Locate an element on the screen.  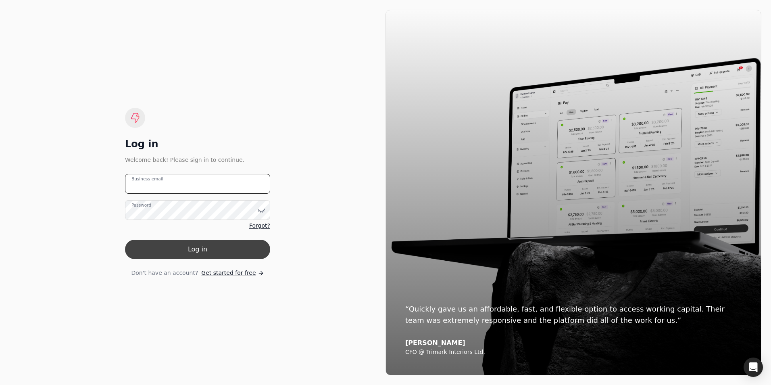
span: Don't have an account? is located at coordinates (165, 273).